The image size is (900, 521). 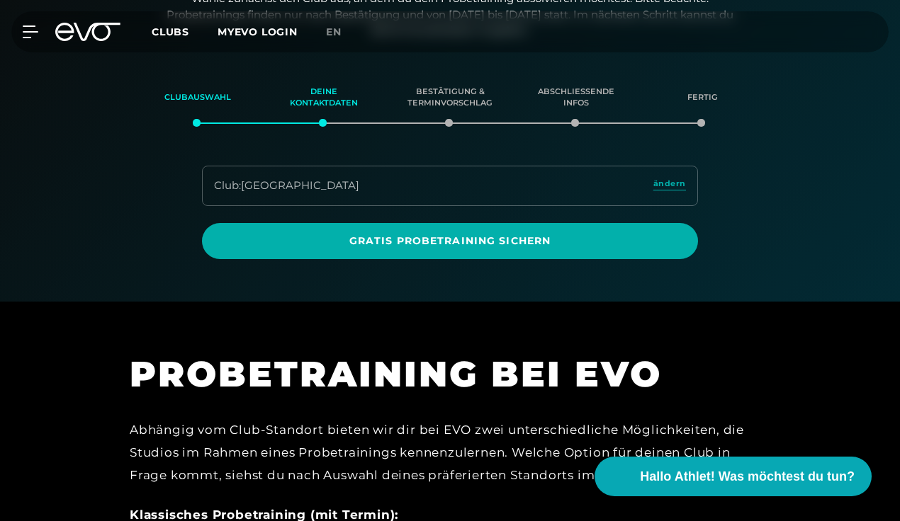 What do you see at coordinates (184, 31) in the screenshot?
I see `a: Clubs` at bounding box center [184, 31].